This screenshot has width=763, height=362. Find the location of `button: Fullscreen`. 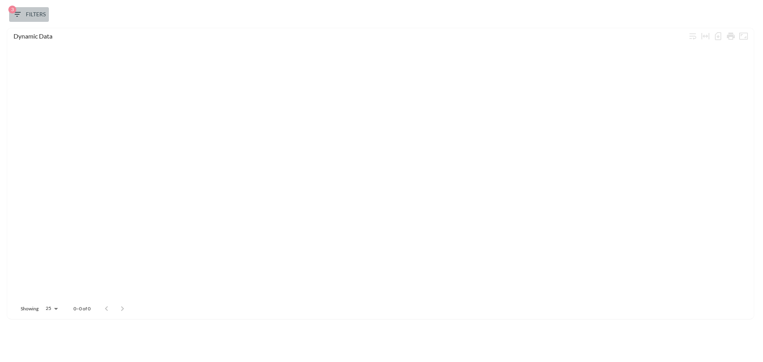

button: Fullscreen is located at coordinates (743, 36).